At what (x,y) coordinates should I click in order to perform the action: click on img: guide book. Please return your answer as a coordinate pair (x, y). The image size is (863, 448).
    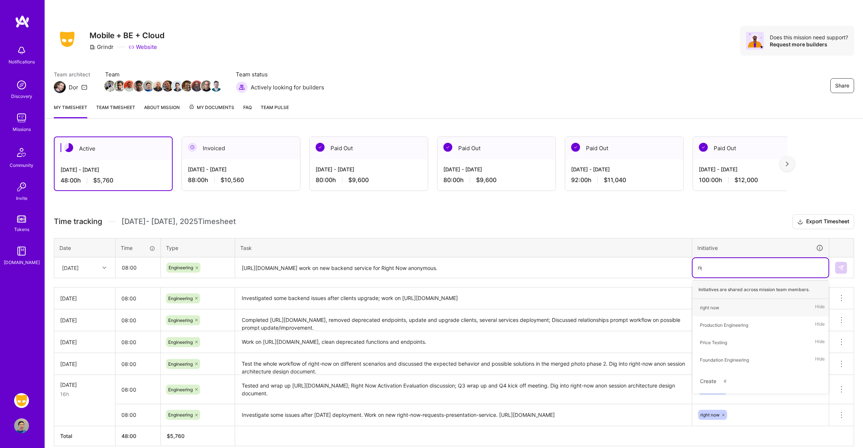
    Looking at the image, I should click on (22, 251).